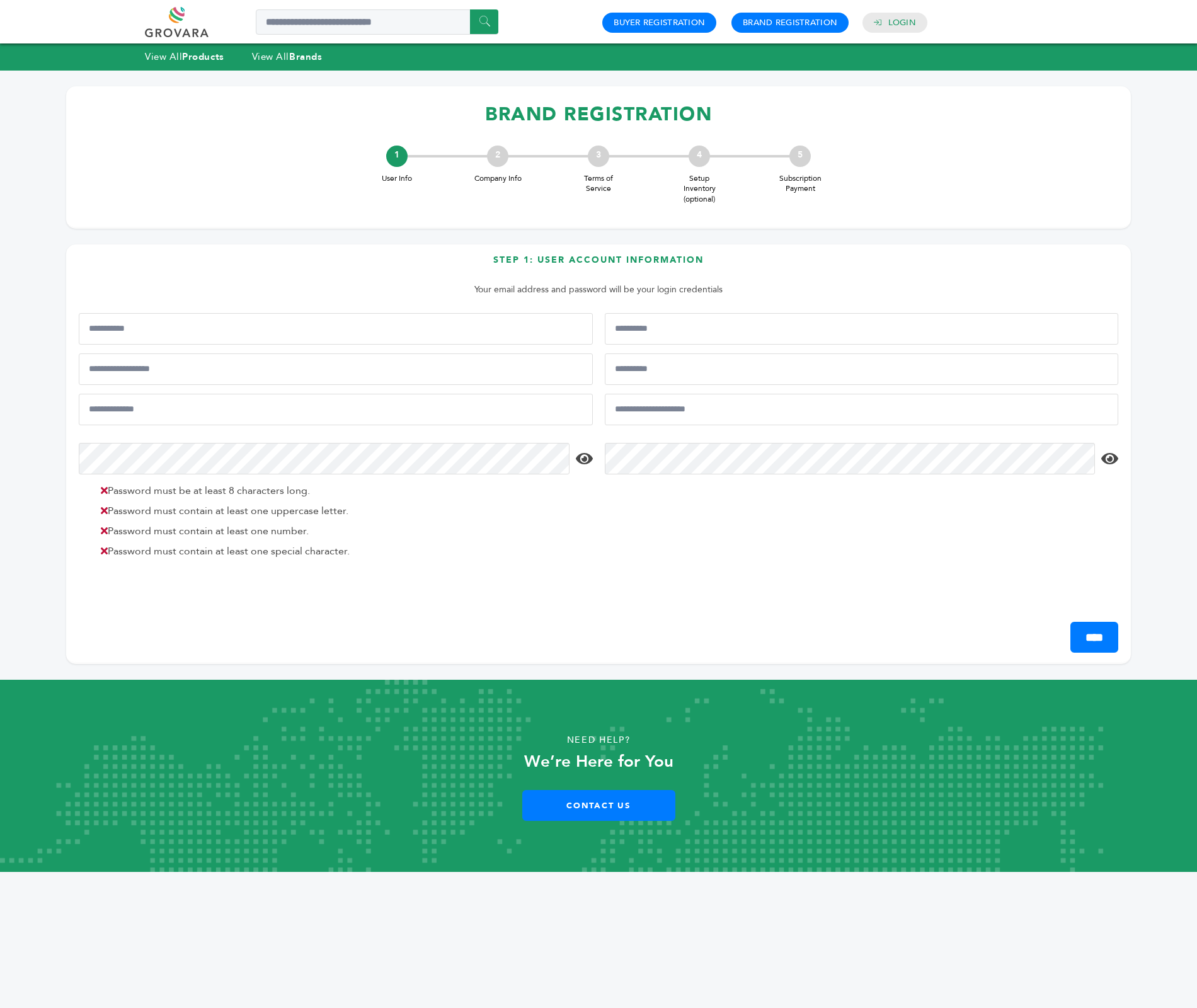  I want to click on a: View AllProducts, so click(184, 57).